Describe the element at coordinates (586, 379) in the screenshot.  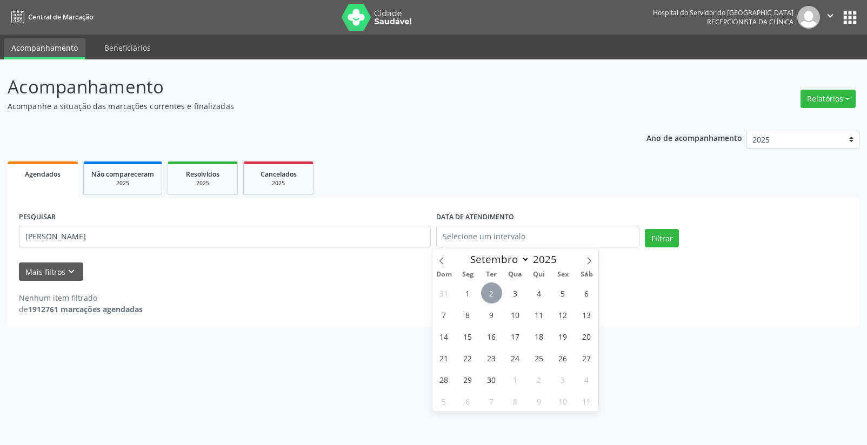
I see `span: Outubro 4, 2025` at that location.